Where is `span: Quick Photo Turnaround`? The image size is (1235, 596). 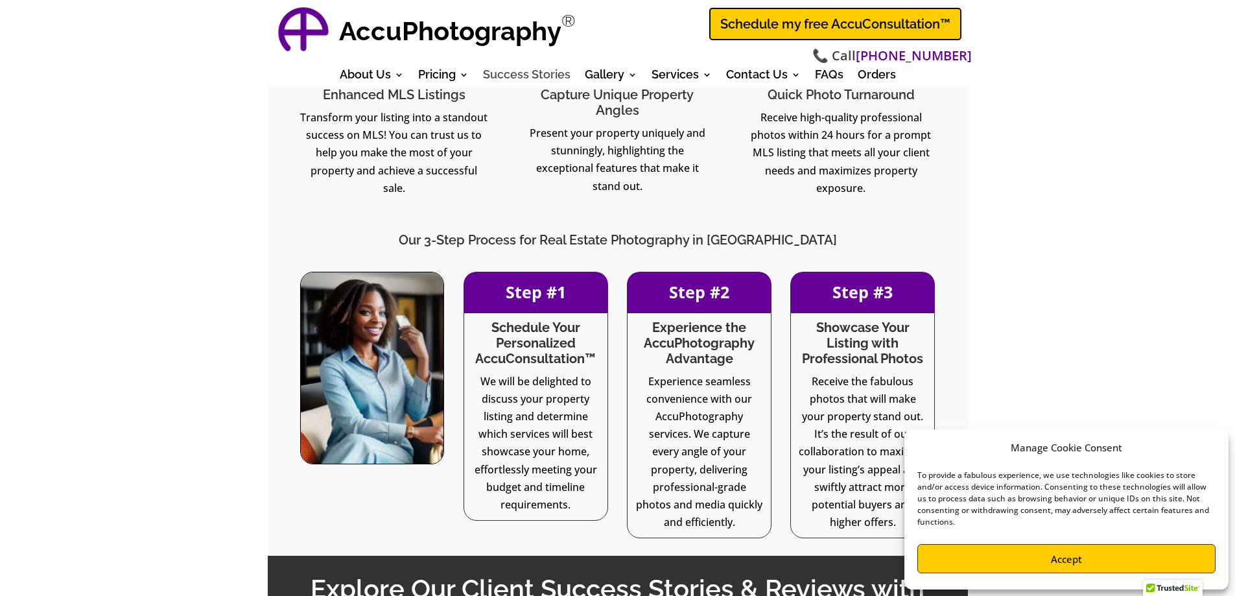 span: Quick Photo Turnaround is located at coordinates (841, 95).